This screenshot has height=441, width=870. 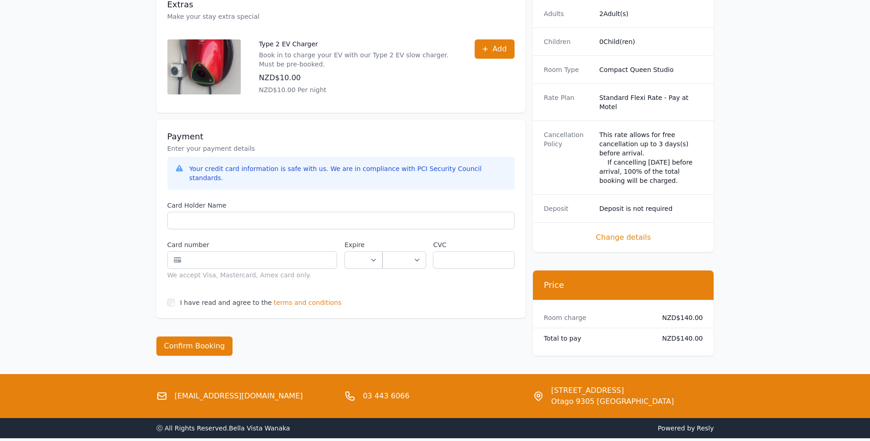 What do you see at coordinates (596, 318) in the screenshot?
I see `dt: Room charge` at bounding box center [596, 318].